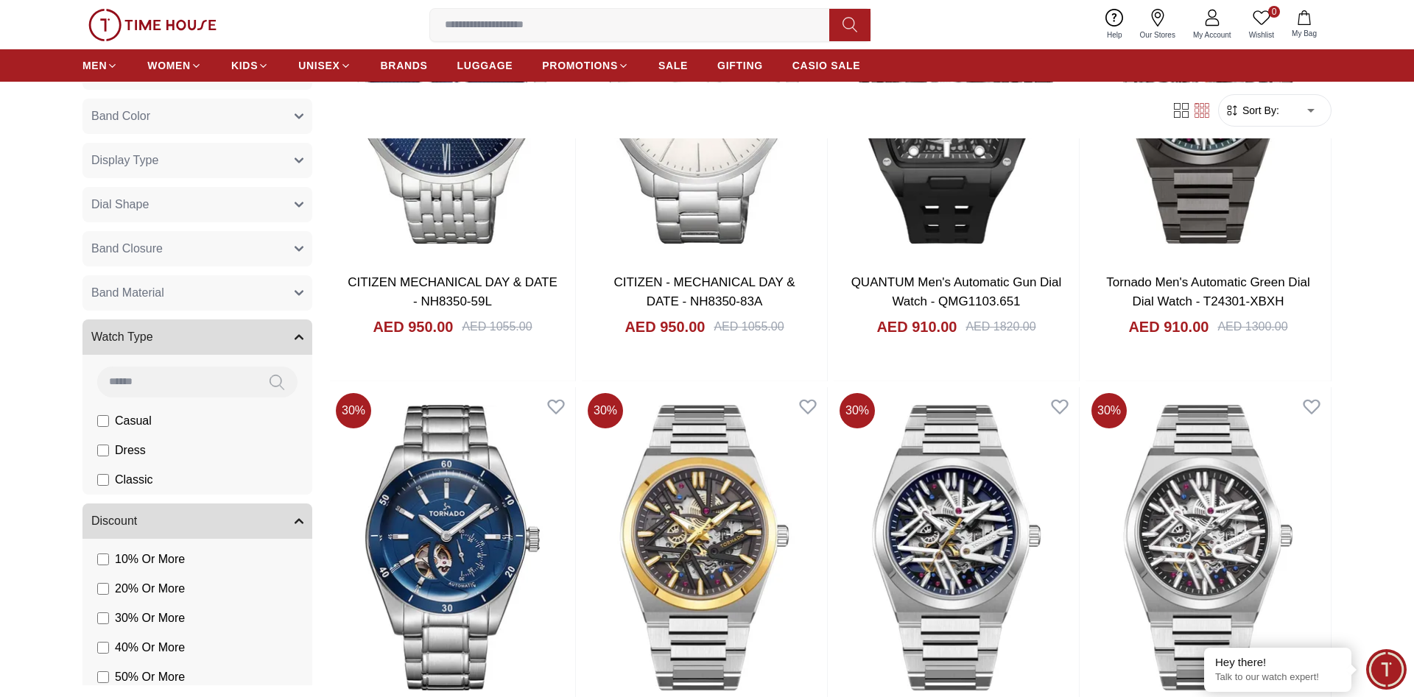 Image resolution: width=1414 pixels, height=697 pixels. What do you see at coordinates (130, 451) in the screenshot?
I see `span: Dress` at bounding box center [130, 451].